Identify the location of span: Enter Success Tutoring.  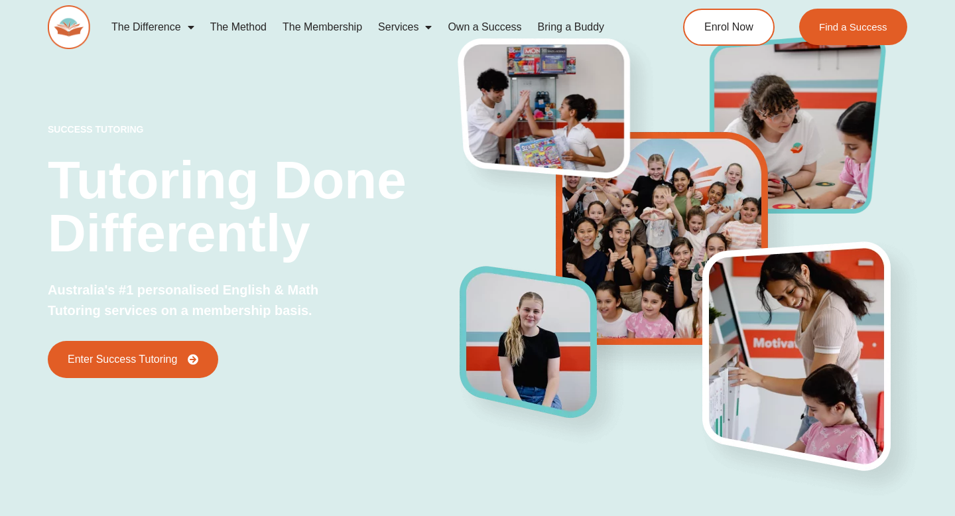
(122, 359).